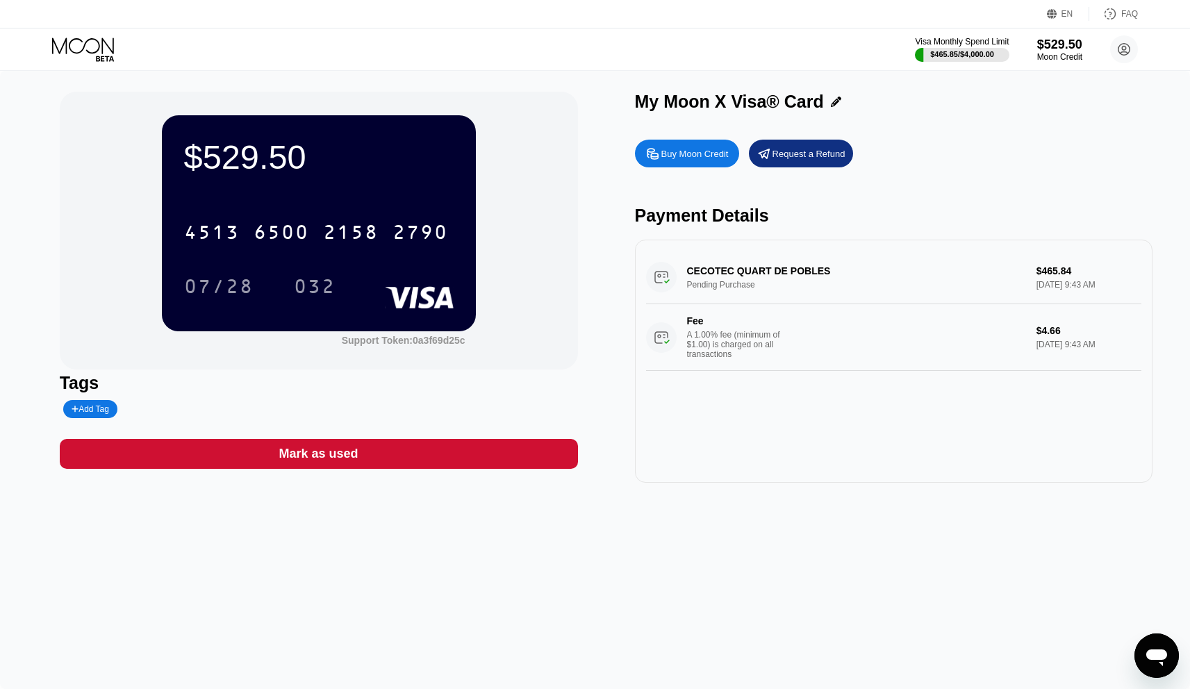 This screenshot has width=1190, height=689. Describe the element at coordinates (212, 234) in the screenshot. I see `div: 4513` at that location.